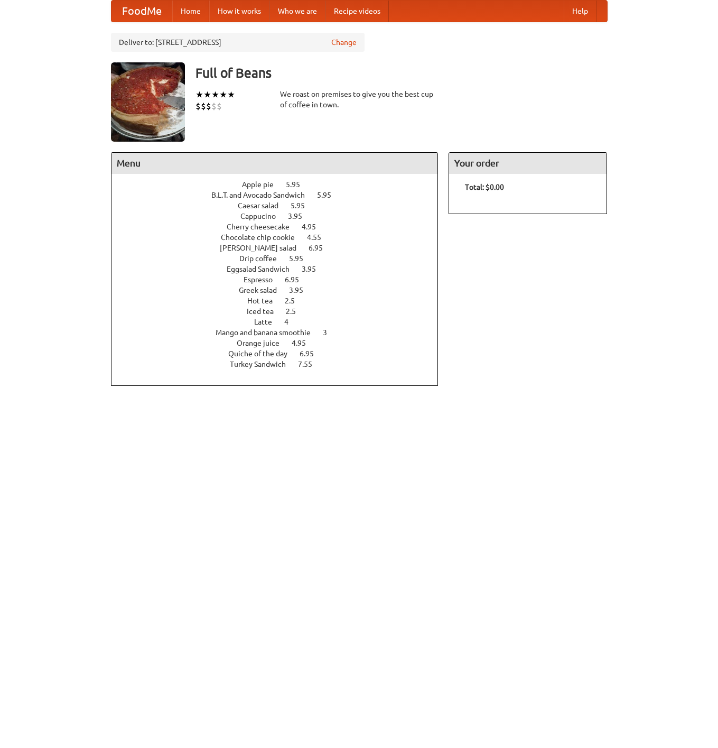 This screenshot has height=748, width=718. Describe the element at coordinates (281, 195) in the screenshot. I see `a: B.L.T. and Avocado Sandwich 5.95` at that location.